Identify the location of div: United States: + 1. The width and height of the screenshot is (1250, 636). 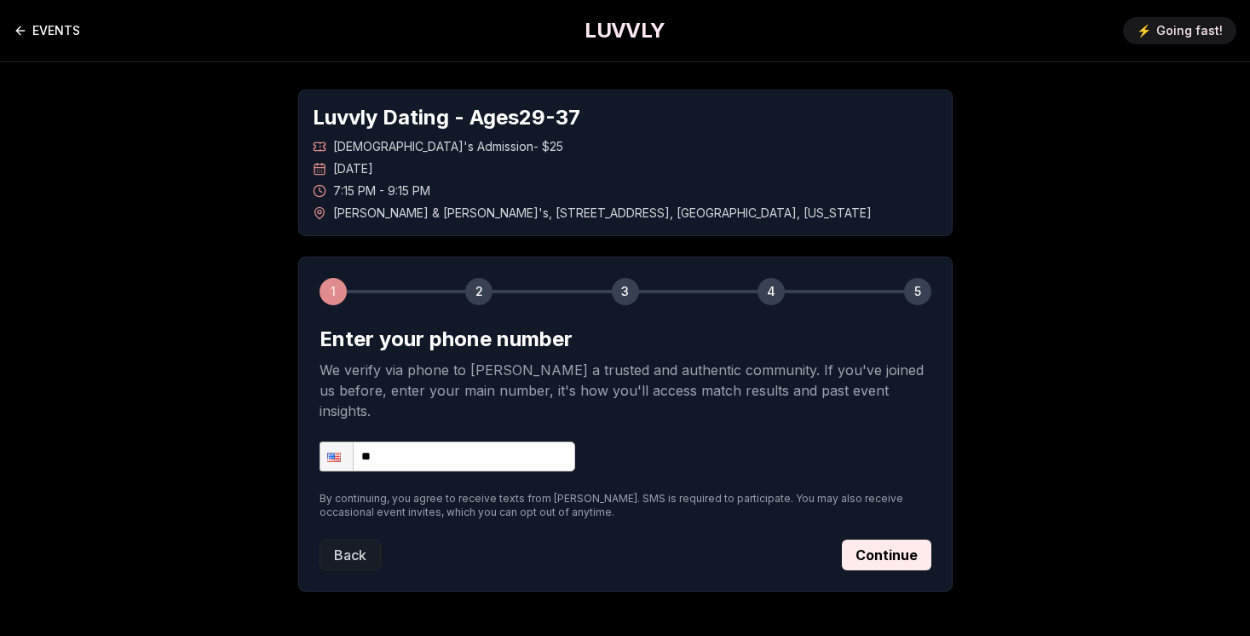
(337, 456).